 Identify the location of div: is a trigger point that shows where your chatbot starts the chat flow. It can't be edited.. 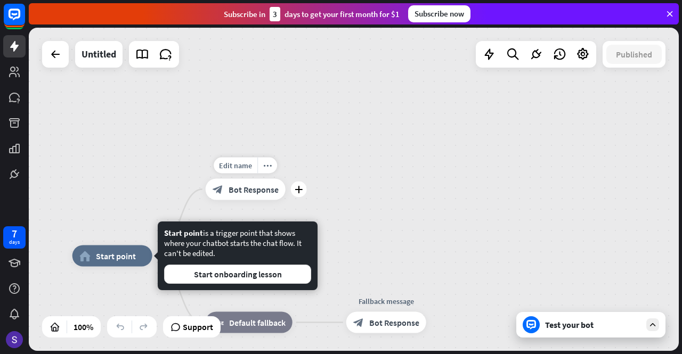
(238, 256).